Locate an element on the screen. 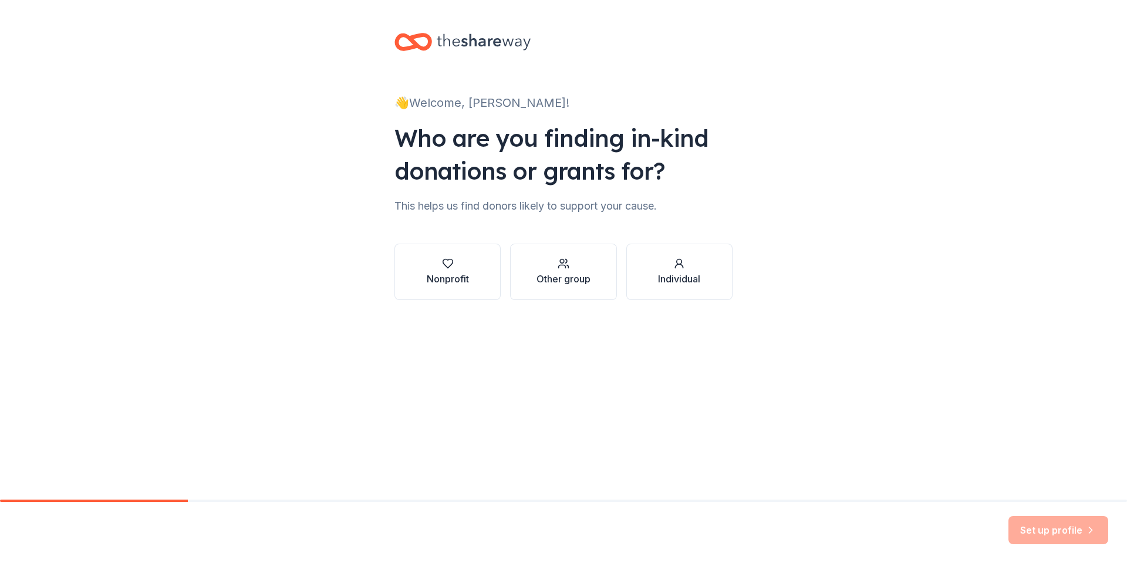 This screenshot has height=563, width=1127. button: Nonprofit is located at coordinates (447, 272).